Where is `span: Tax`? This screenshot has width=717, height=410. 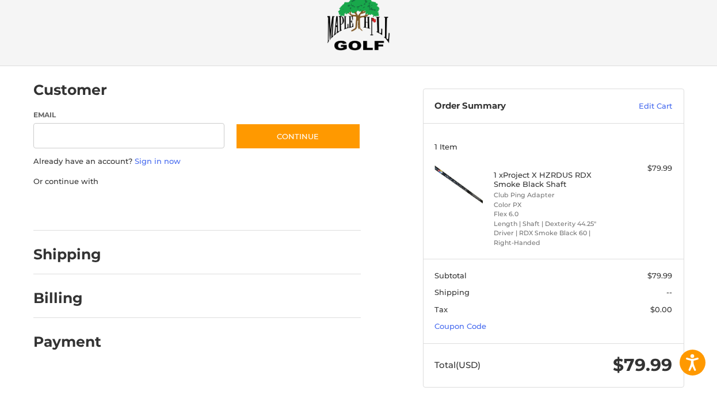 span: Tax is located at coordinates (441, 310).